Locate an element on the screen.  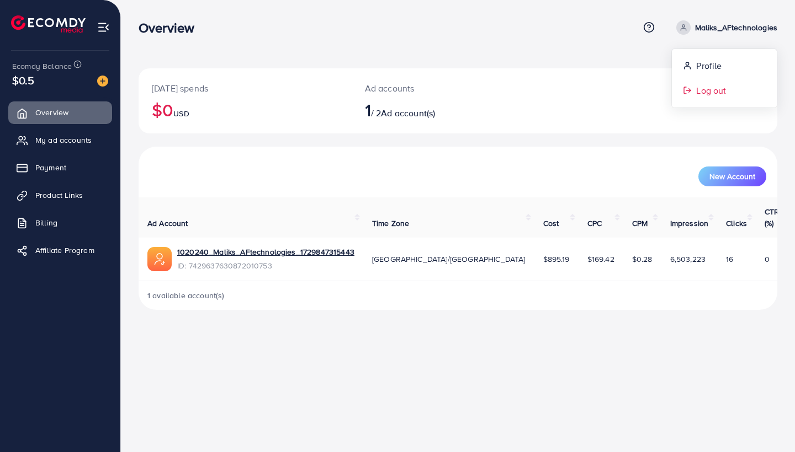
span: CTR (%) is located at coordinates (771, 217).